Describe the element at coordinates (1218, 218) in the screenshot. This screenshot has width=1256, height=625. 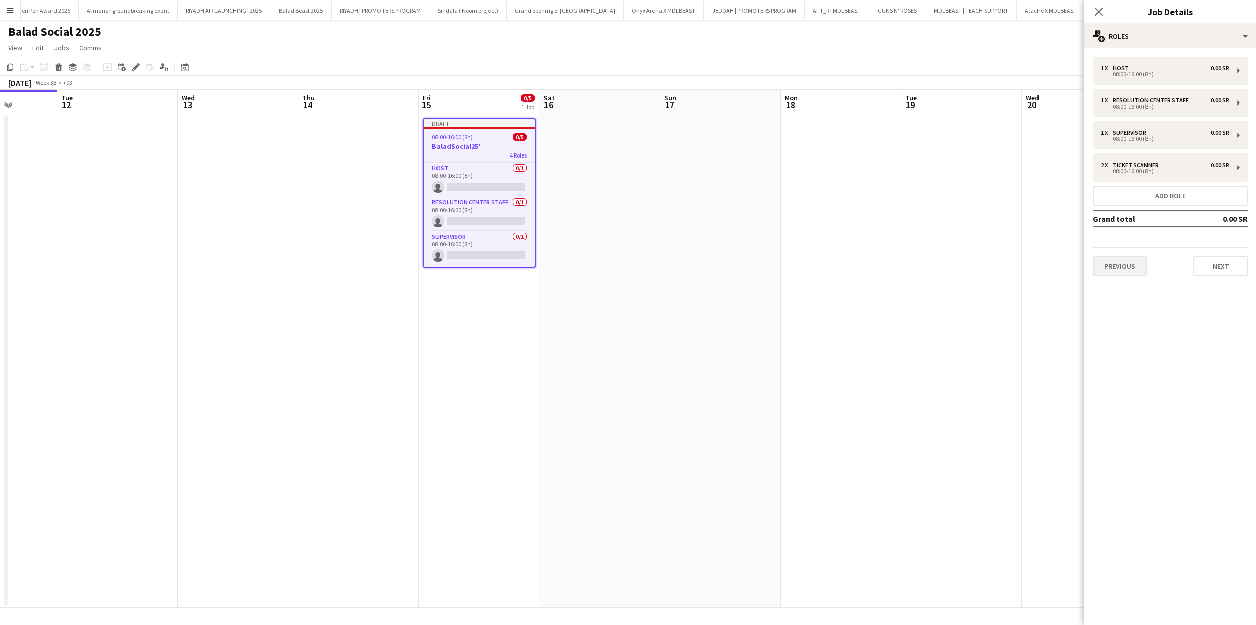
I see `td: 0.00 SR` at that location.